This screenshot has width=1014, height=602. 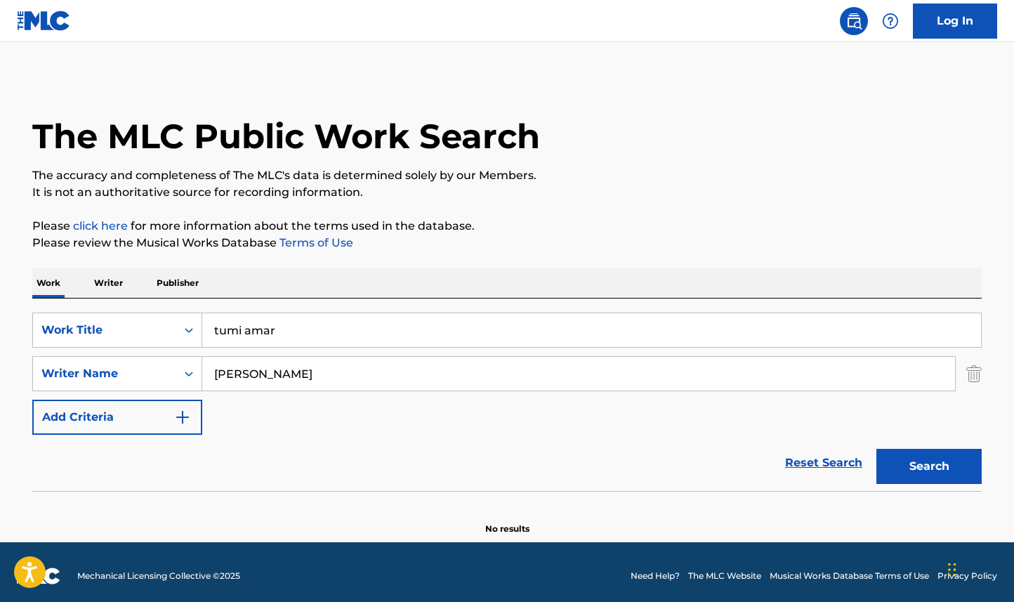 I want to click on img: help, so click(x=891, y=21).